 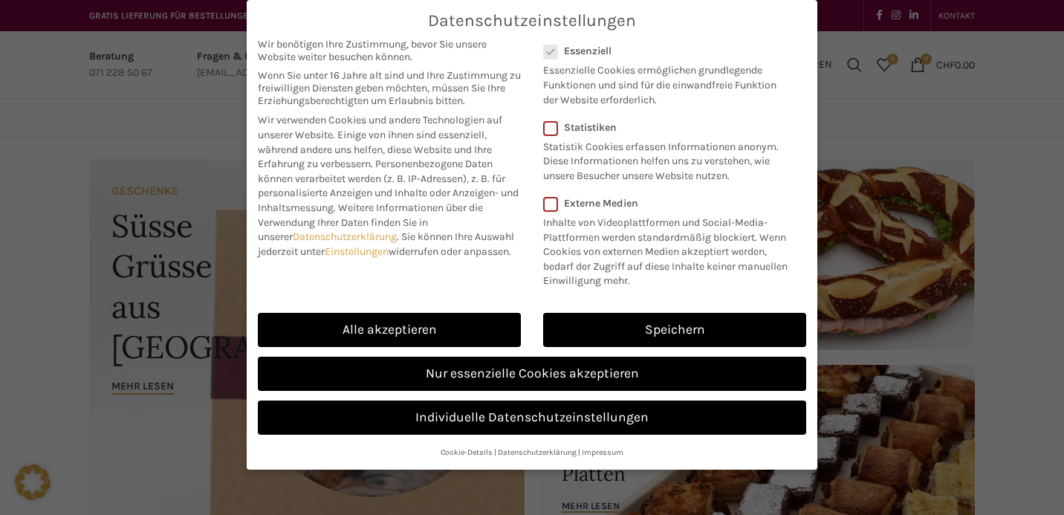 I want to click on p: Essenzielle Cookies ermöglichen grundlegende Funktionen und sind für die einwandfreie Funktion de..., so click(x=665, y=82).